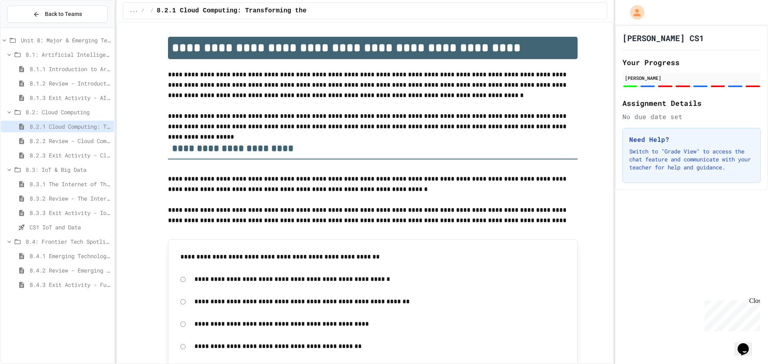 The image size is (768, 364). I want to click on span: 8.3.2 Review - The Internet of Things and Big Data, so click(70, 198).